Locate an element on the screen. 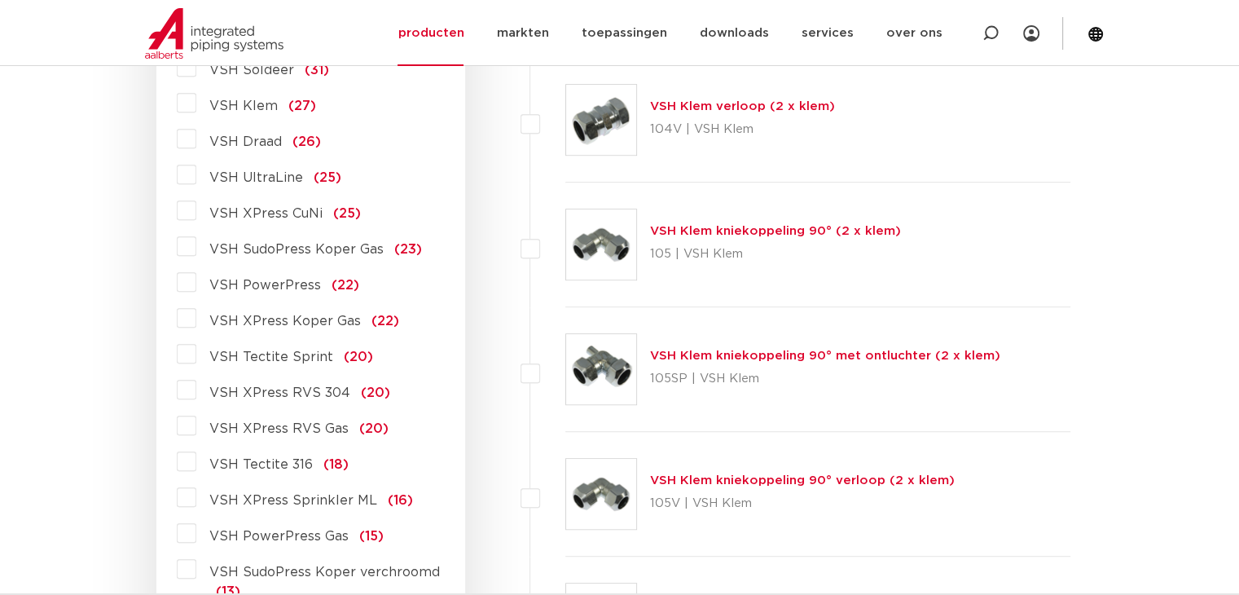  a: VSH Klem verloop (2 x klem) is located at coordinates (742, 106).